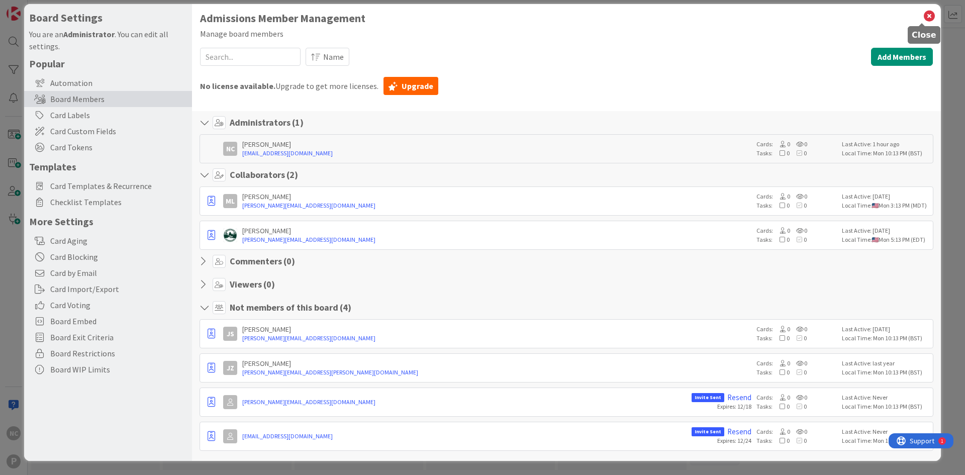  What do you see at coordinates (230, 149) in the screenshot?
I see `div: NC` at bounding box center [230, 149].